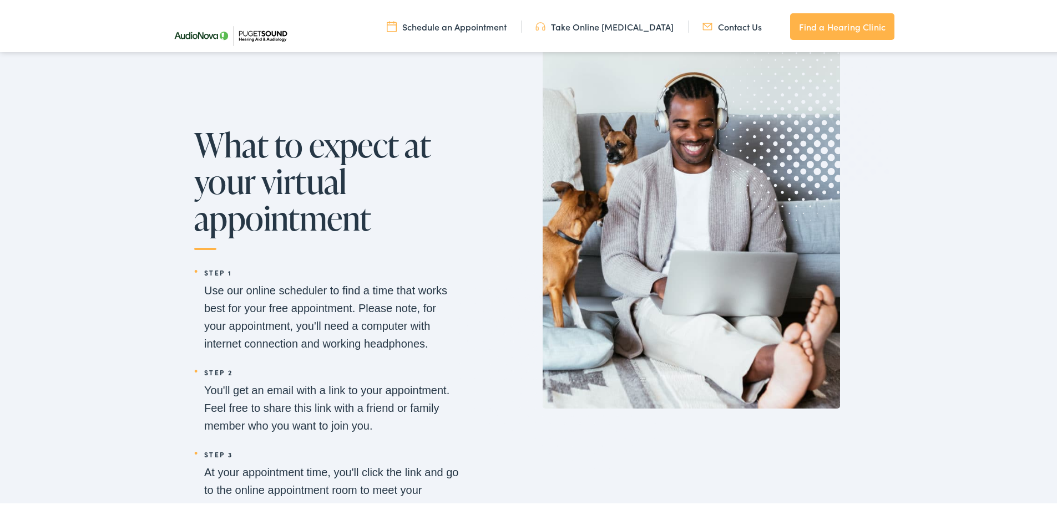 The image size is (1057, 505). Describe the element at coordinates (327, 306) in the screenshot. I see `li: Use our online scheduler to find a time that works best for your free appointment. Please note, f...` at that location.